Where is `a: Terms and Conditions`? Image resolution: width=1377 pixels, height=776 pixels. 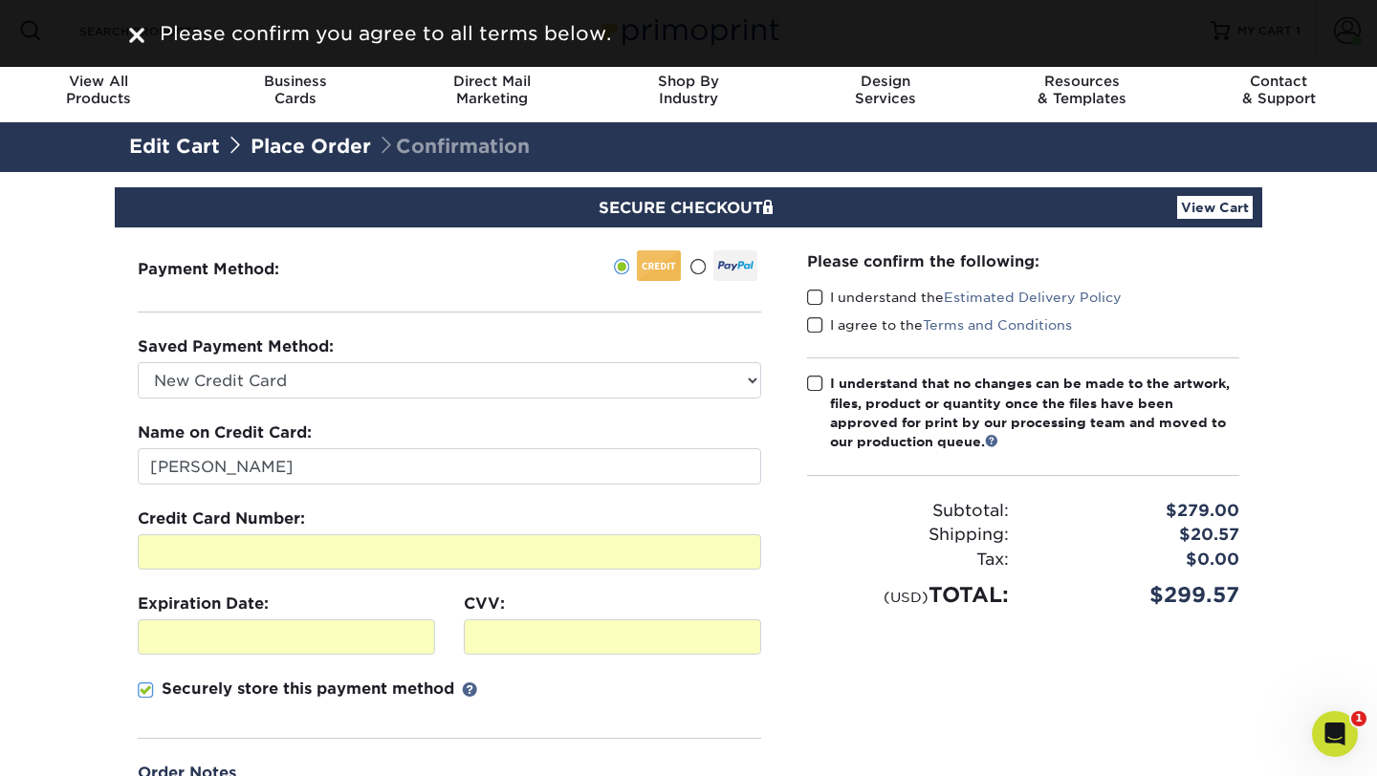 a: Terms and Conditions is located at coordinates (997, 325).